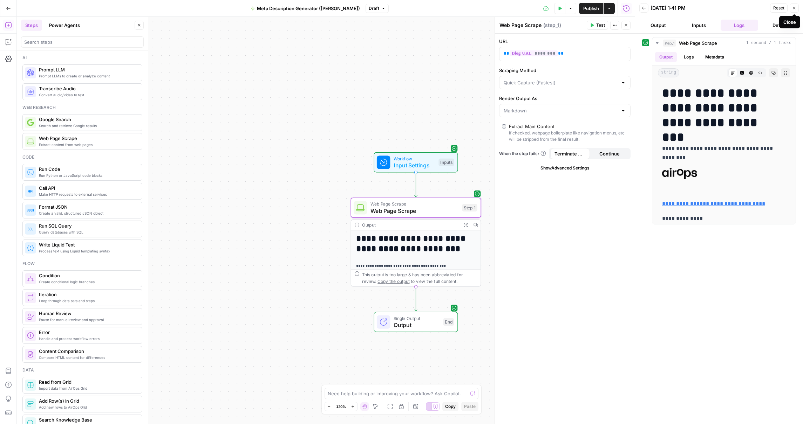  Describe the element at coordinates (88, 126) in the screenshot. I see `span: Search and retrieve Google results` at that location.